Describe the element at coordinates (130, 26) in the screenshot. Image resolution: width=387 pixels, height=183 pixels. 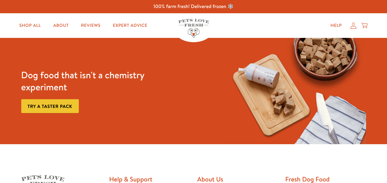
I see `a: Expert Advice` at that location.